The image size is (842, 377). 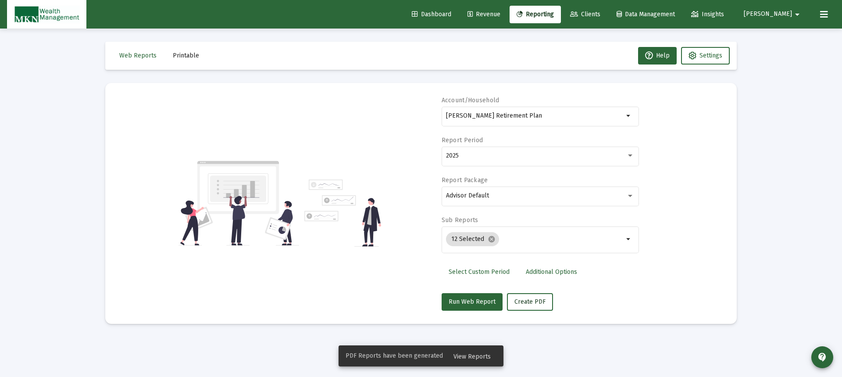 What do you see at coordinates (705, 56) in the screenshot?
I see `button: Settings` at bounding box center [705, 56].